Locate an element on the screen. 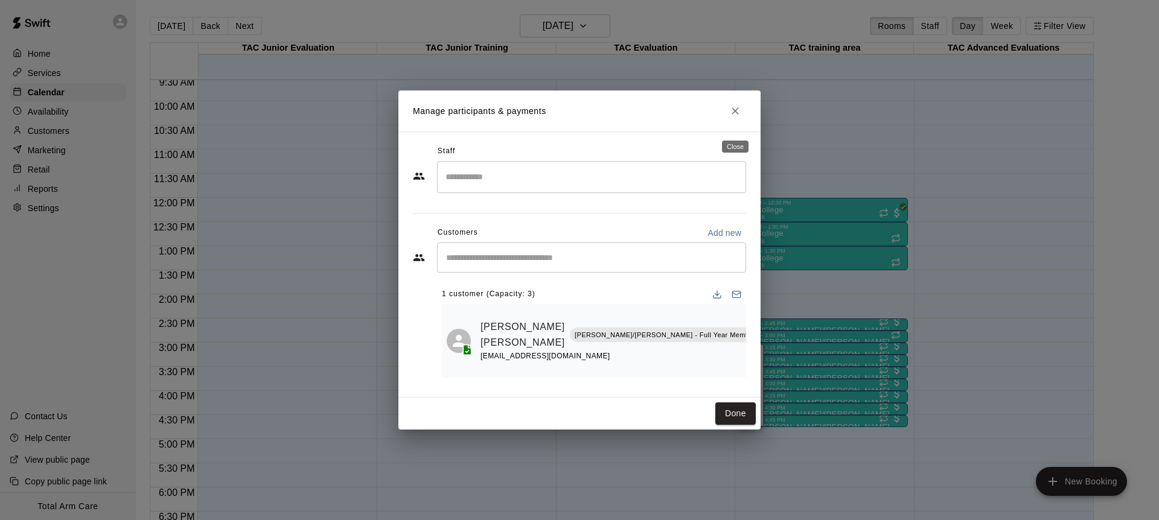  p: Manage participants & payments is located at coordinates (479, 111).